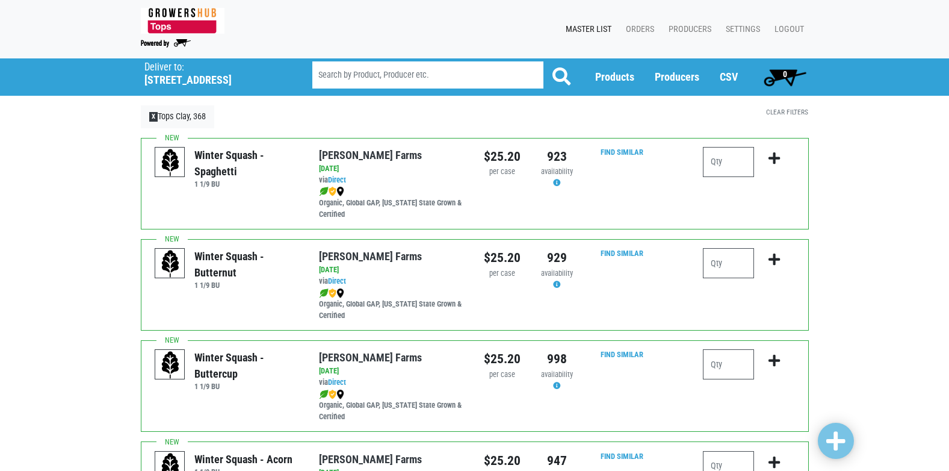 This screenshot has width=949, height=471. What do you see at coordinates (165, 43) in the screenshot?
I see `img: Powered by Big Wheelbarrow` at bounding box center [165, 43].